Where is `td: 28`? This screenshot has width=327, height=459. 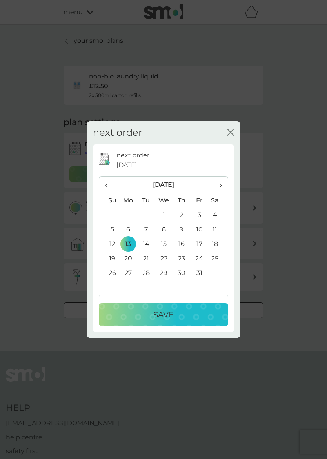 td: 28 is located at coordinates (146, 273).